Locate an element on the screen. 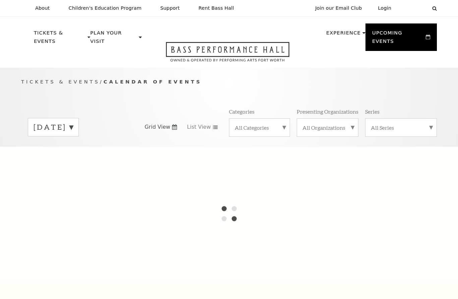 The width and height of the screenshot is (458, 299). p: Plan Your Visit is located at coordinates (114, 39).